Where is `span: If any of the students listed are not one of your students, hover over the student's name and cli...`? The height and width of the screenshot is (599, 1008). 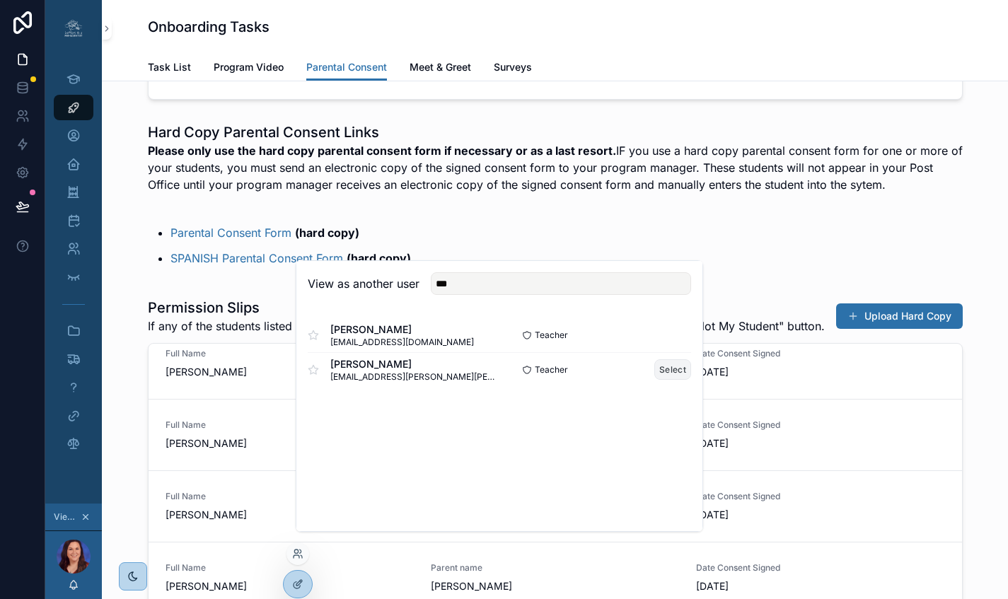 span: If any of the students listed are not one of your students, hover over the student's name and cli... is located at coordinates (486, 326).